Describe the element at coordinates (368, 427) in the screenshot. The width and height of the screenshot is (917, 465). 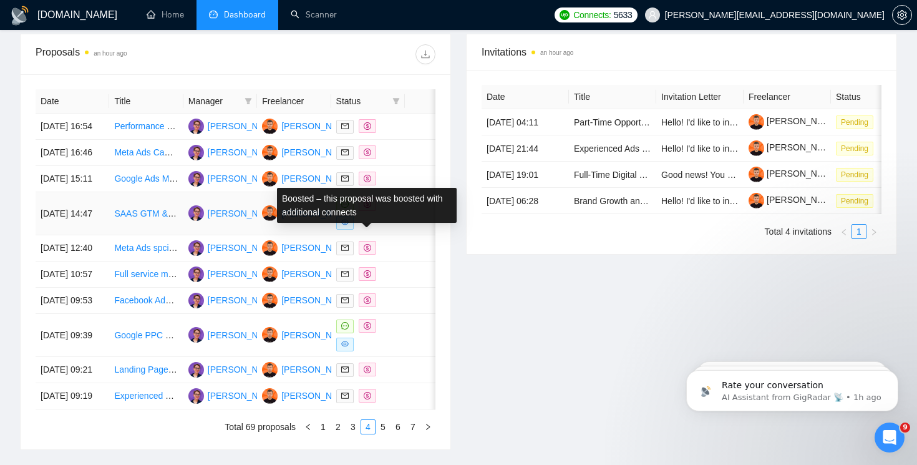
I see `li: 4` at that location.